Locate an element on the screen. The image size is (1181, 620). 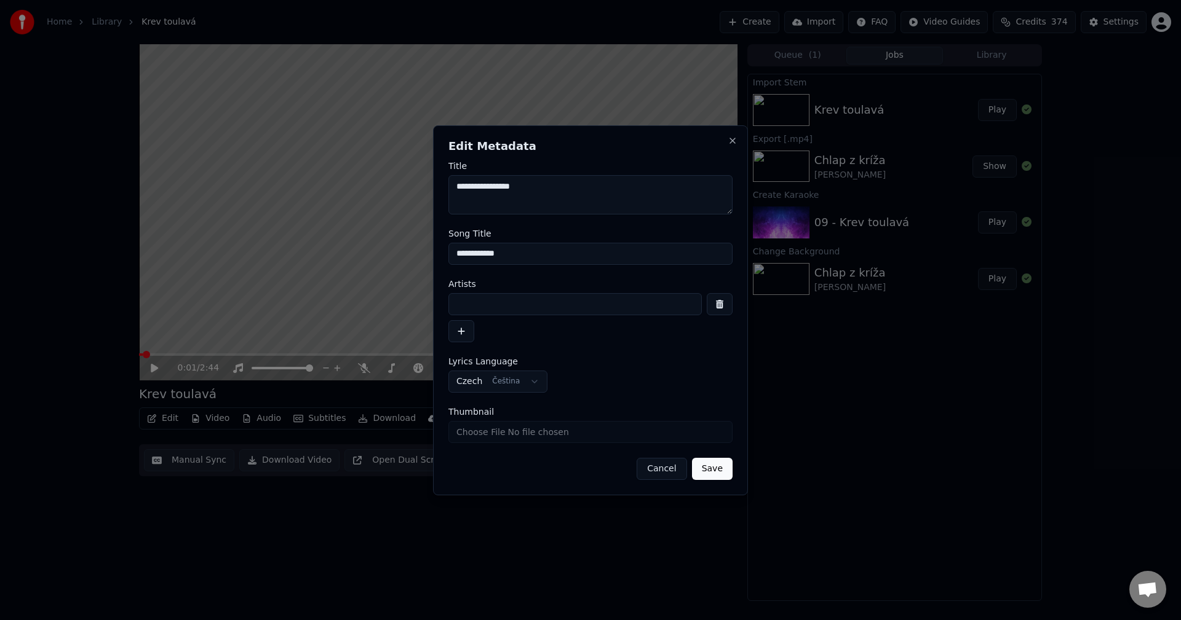
button: Cancel is located at coordinates (661, 469).